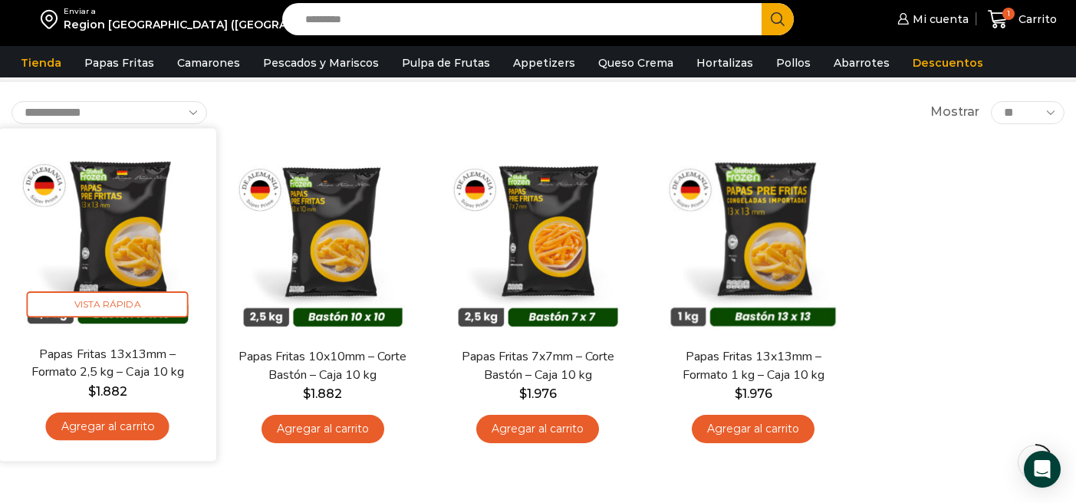  I want to click on a: Papas Fritas 13x13mm – Formato 2,5 kg – Caja 10 kg, so click(107, 363).